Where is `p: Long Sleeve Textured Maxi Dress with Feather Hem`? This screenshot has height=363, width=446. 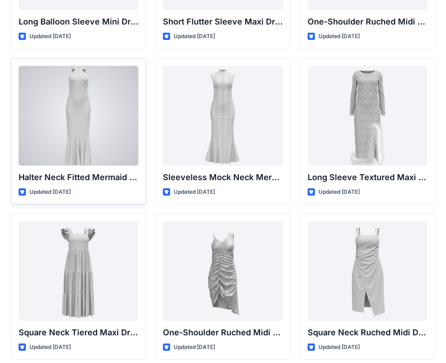
p: Long Sleeve Textured Maxi Dress with Feather Hem is located at coordinates (367, 177).